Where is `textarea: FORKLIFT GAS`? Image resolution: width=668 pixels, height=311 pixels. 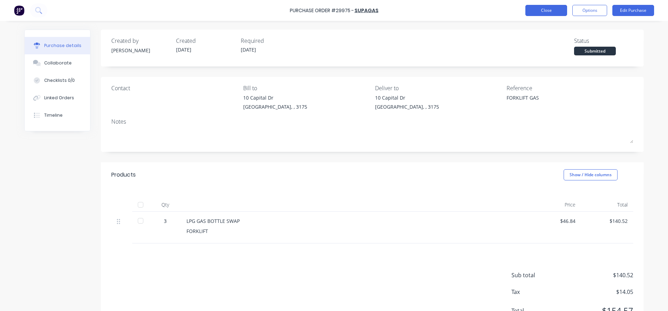 textarea: FORKLIFT GAS is located at coordinates (550, 102).